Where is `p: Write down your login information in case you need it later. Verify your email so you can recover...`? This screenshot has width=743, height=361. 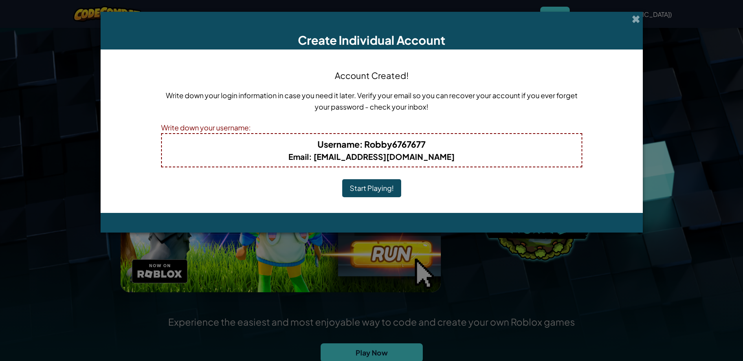 p: Write down your login information in case you need it later. Verify your email so you can recover... is located at coordinates (371, 101).